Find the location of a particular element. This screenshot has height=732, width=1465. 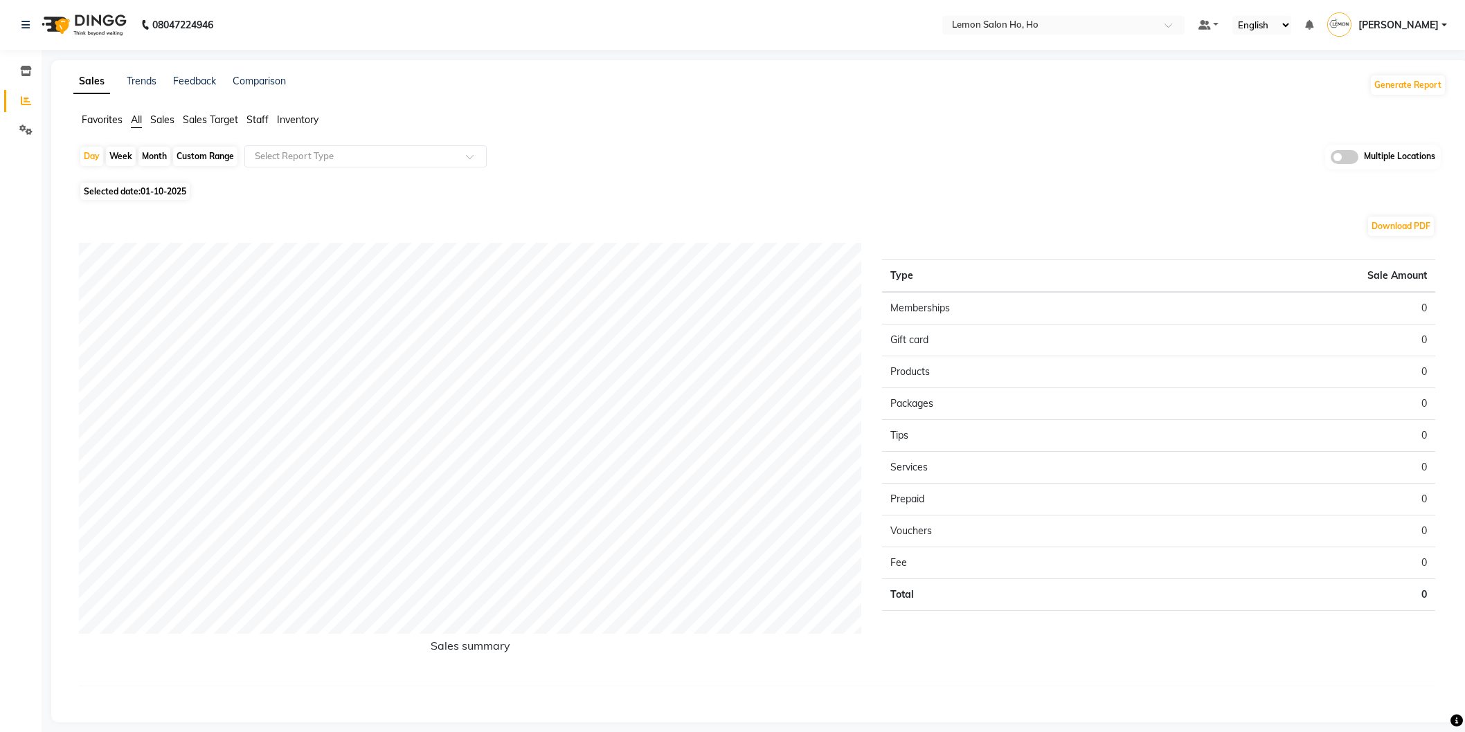

span: Favorites is located at coordinates (102, 120).